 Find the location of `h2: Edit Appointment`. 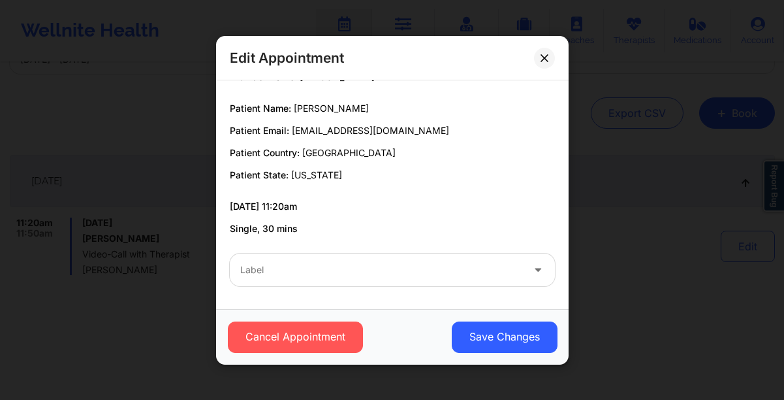

h2: Edit Appointment is located at coordinates (287, 57).